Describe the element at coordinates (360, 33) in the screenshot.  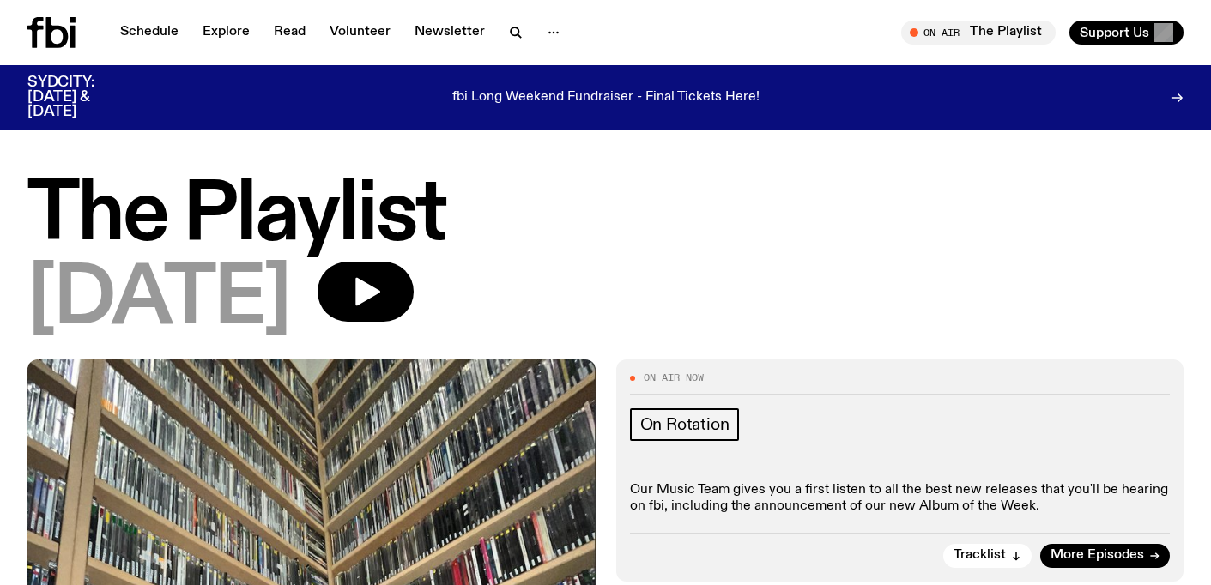
I see `a: Volunteer` at that location.